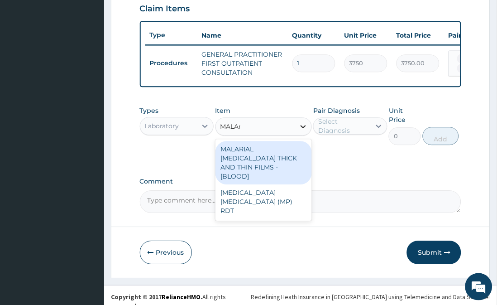 The height and width of the screenshot is (305, 497). What do you see at coordinates (366, 35) in the screenshot?
I see `th: Unit Price` at bounding box center [366, 35].